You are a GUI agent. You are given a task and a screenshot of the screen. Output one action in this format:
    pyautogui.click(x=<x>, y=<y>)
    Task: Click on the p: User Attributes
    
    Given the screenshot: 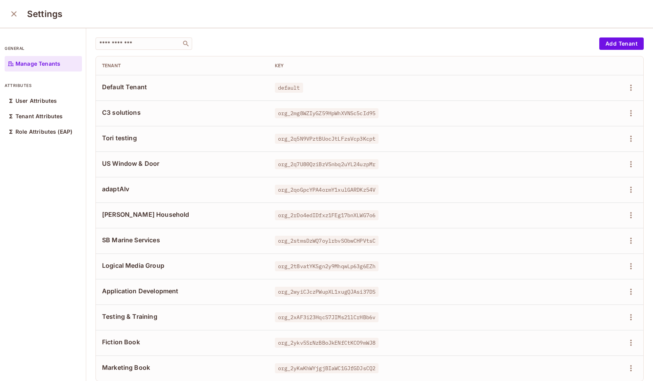 What is the action you would take?
    pyautogui.click(x=36, y=101)
    